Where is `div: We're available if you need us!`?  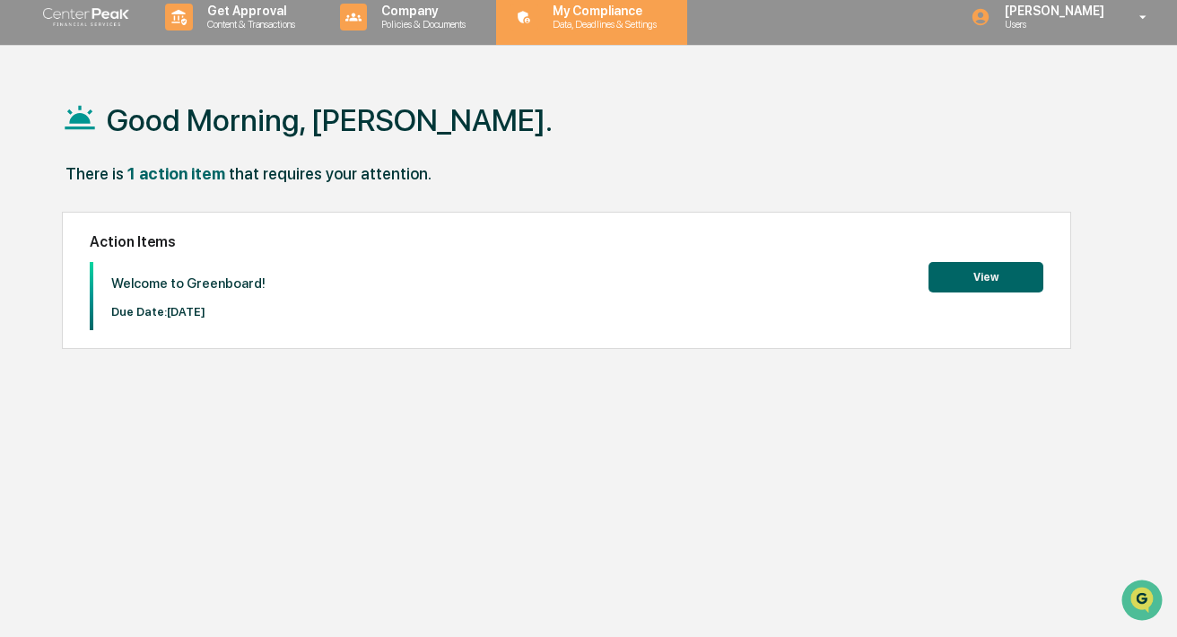
div: We're available if you need us! is located at coordinates (144, 162).